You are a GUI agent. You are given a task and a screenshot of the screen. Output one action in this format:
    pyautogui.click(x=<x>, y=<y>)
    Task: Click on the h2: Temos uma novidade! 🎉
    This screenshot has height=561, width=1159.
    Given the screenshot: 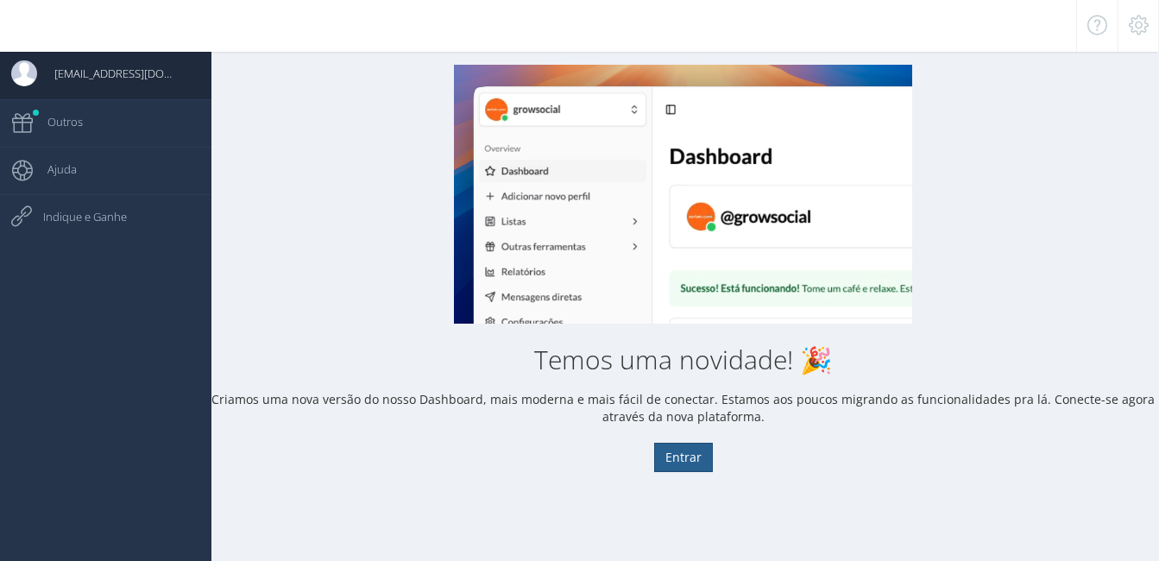 What is the action you would take?
    pyautogui.click(x=682, y=359)
    